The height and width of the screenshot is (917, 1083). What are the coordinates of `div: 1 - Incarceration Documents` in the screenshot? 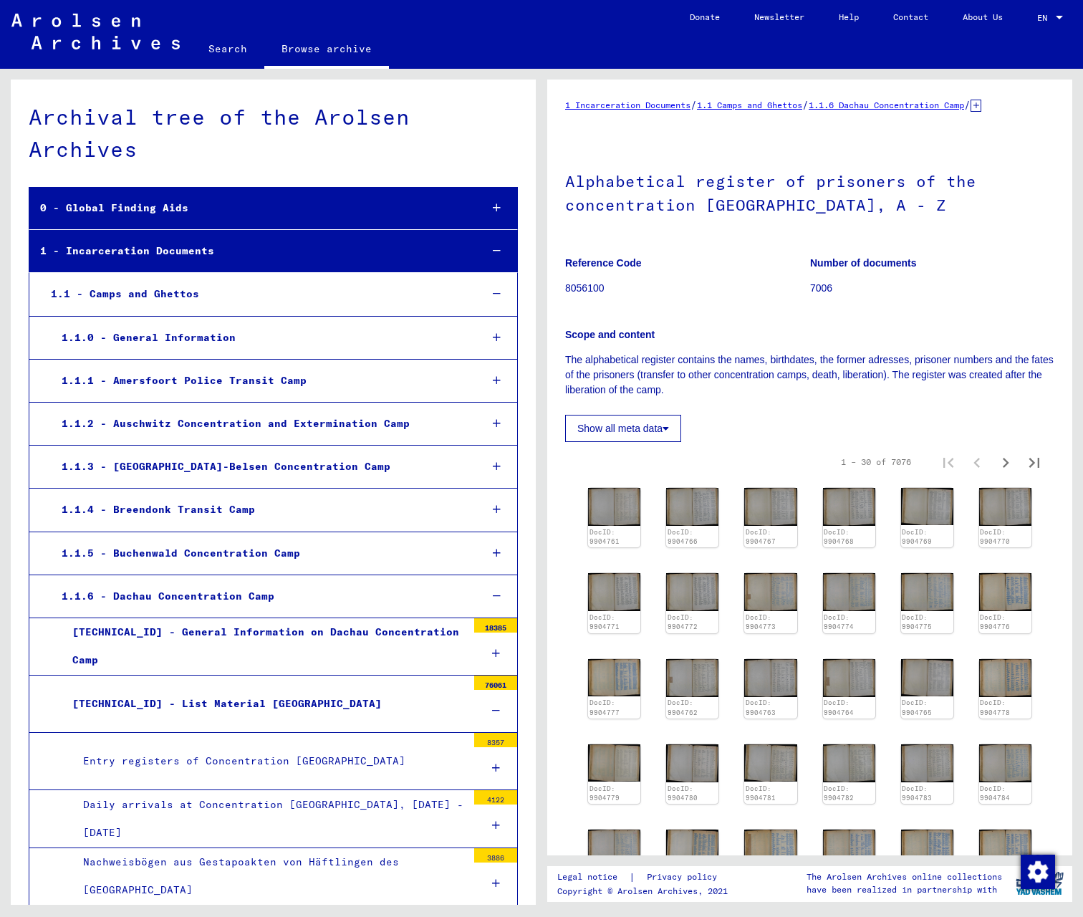 It's located at (249, 251).